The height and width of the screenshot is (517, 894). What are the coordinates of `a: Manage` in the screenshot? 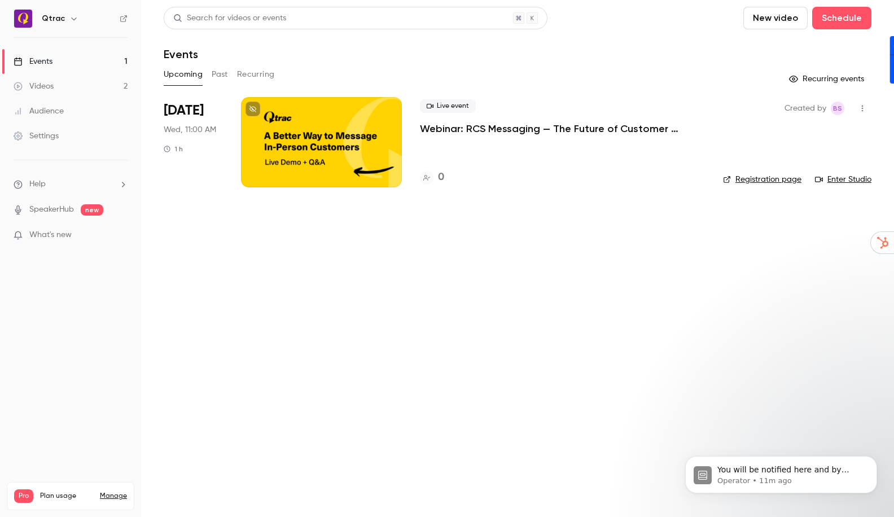 It's located at (113, 496).